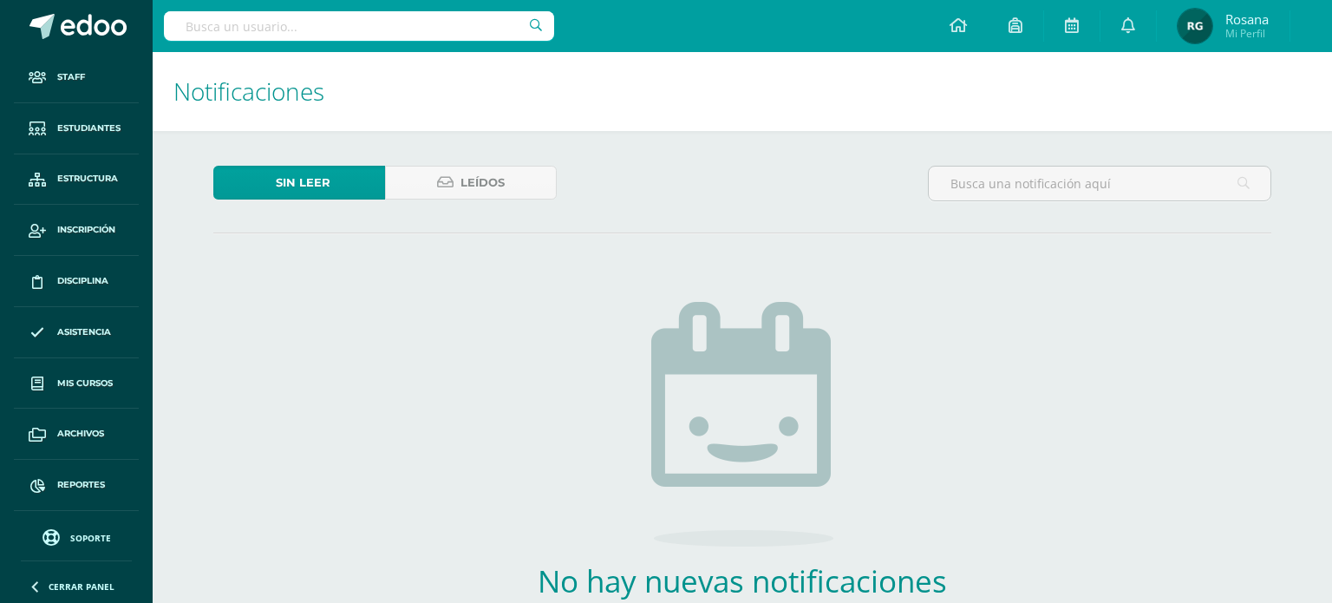 This screenshot has width=1332, height=603. I want to click on a: Soporte, so click(76, 536).